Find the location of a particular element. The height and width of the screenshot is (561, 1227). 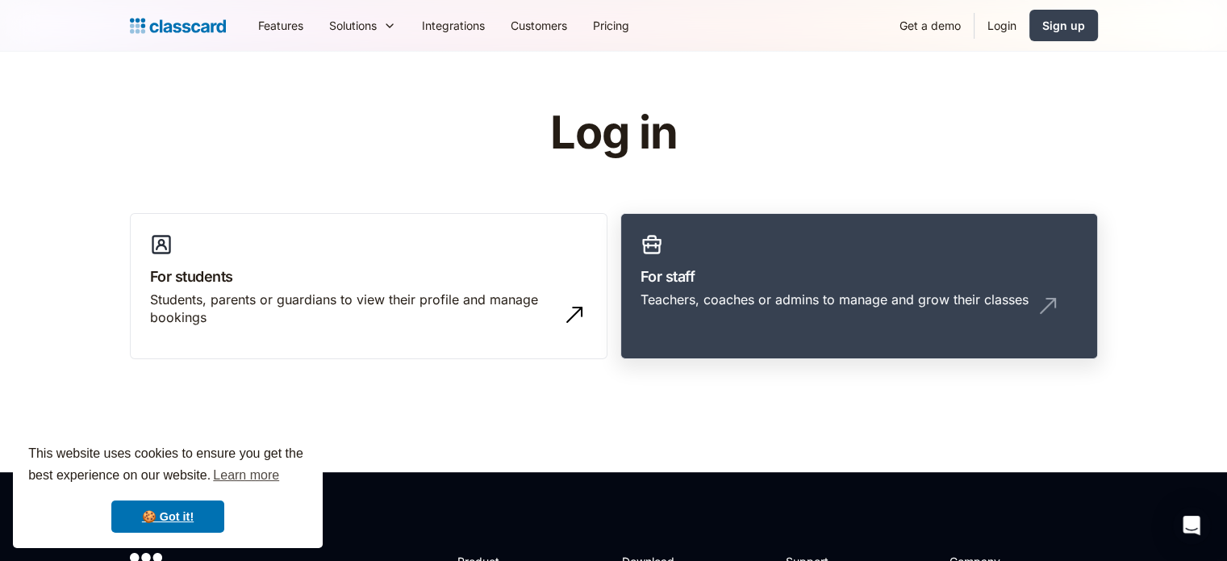

h1: Log in is located at coordinates (613, 133).